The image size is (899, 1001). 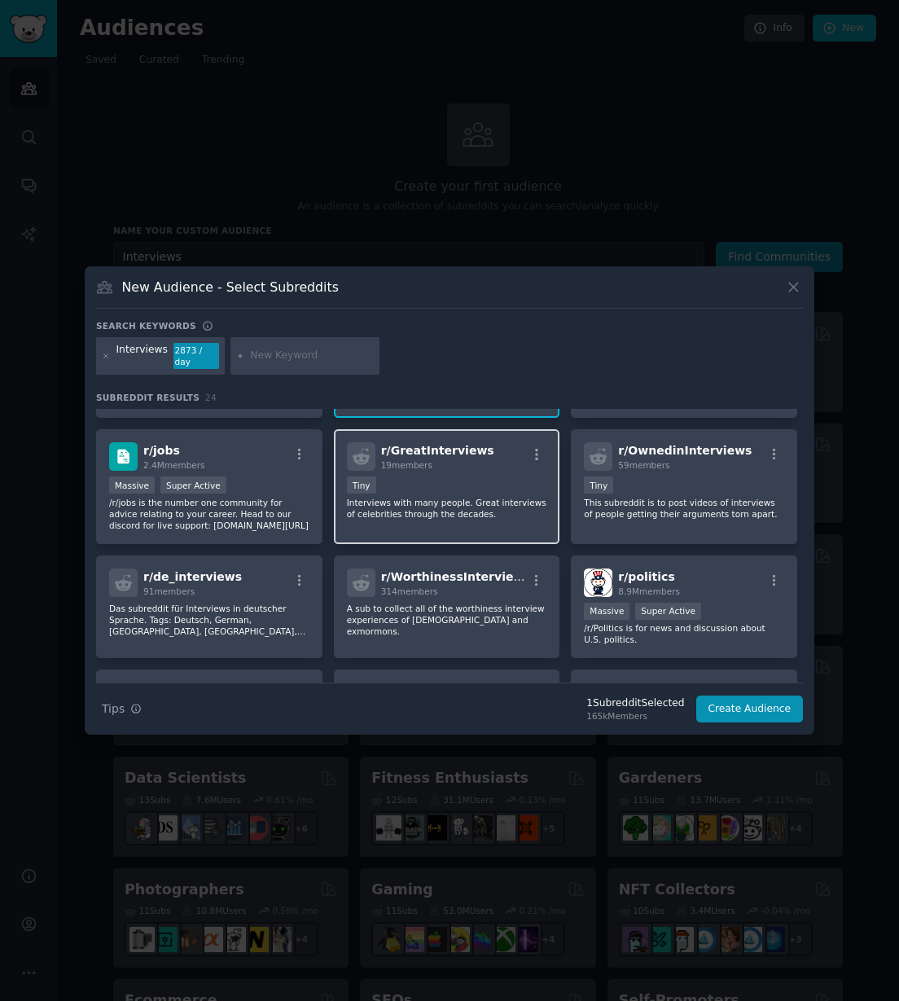 What do you see at coordinates (646, 577) in the screenshot?
I see `span: r/ politics` at bounding box center [646, 577].